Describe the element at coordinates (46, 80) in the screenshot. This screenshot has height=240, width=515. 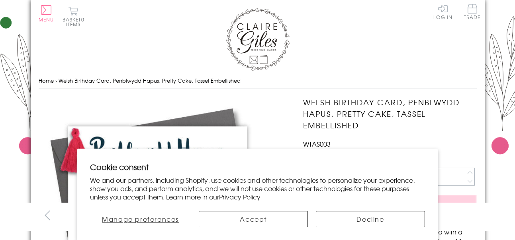
I see `a: Home` at that location.